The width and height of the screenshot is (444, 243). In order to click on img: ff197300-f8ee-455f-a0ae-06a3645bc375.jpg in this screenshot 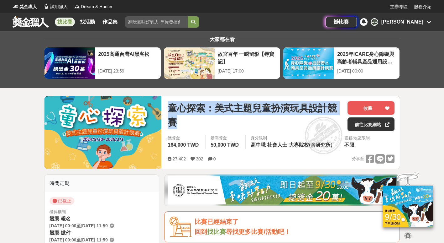, I will do `click(408, 206)`.